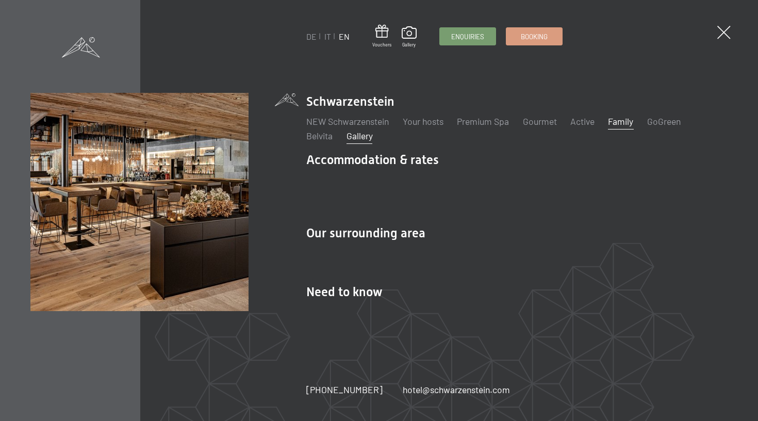  Describe the element at coordinates (381, 45) in the screenshot. I see `span: Vouchers` at that location.